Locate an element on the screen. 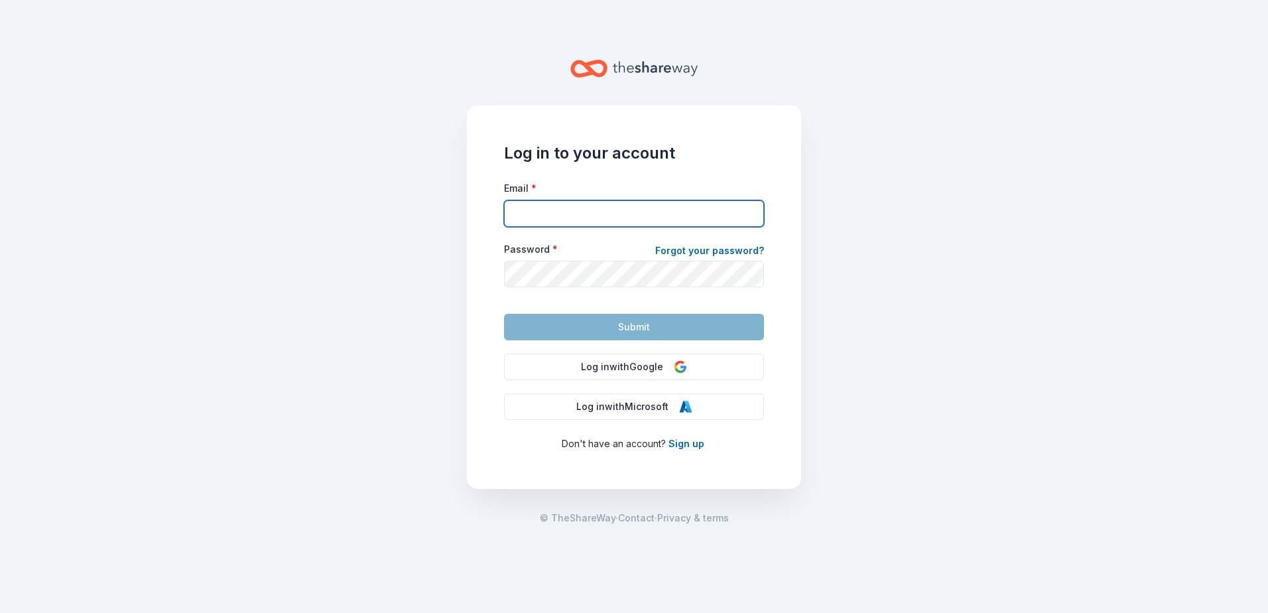 This screenshot has height=613, width=1268. label: Email is located at coordinates (520, 188).